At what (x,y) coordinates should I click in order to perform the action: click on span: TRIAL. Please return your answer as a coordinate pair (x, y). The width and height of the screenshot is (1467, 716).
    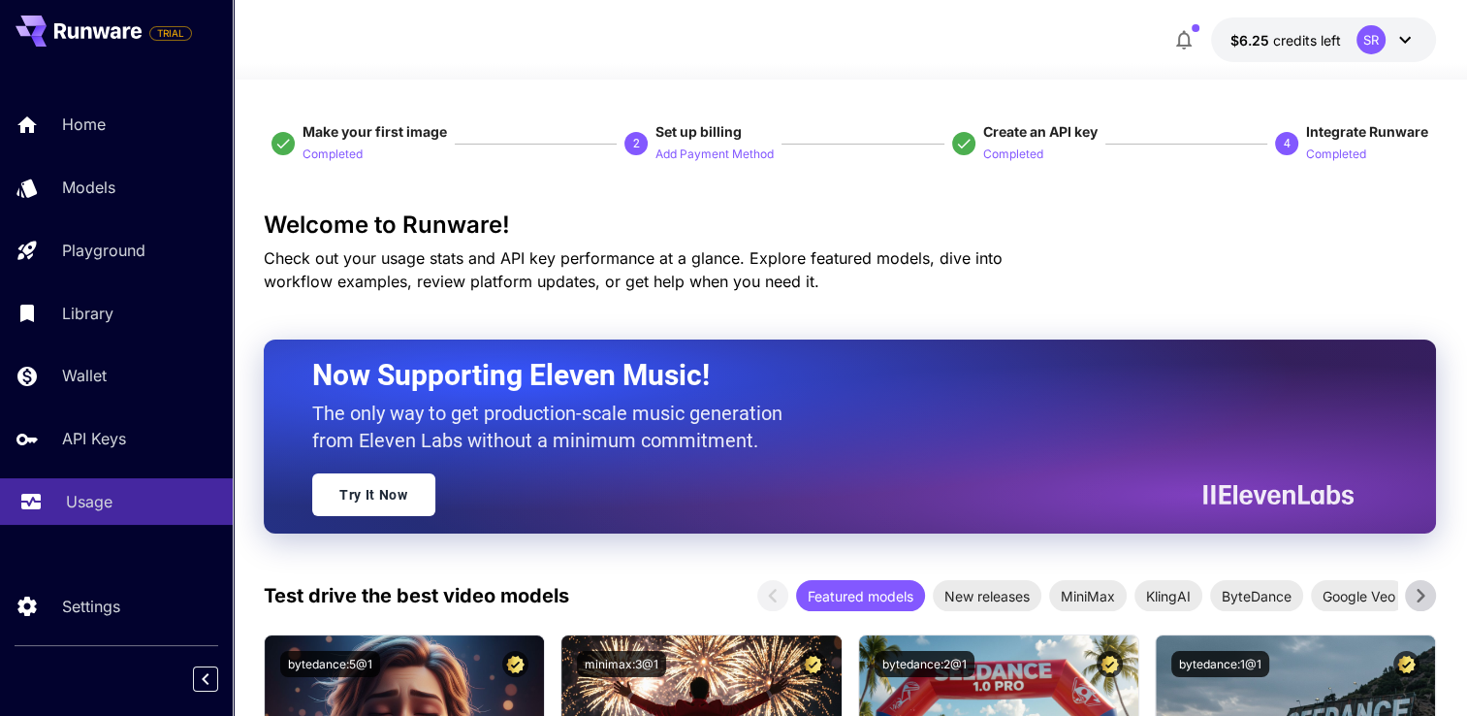
    Looking at the image, I should click on (171, 33).